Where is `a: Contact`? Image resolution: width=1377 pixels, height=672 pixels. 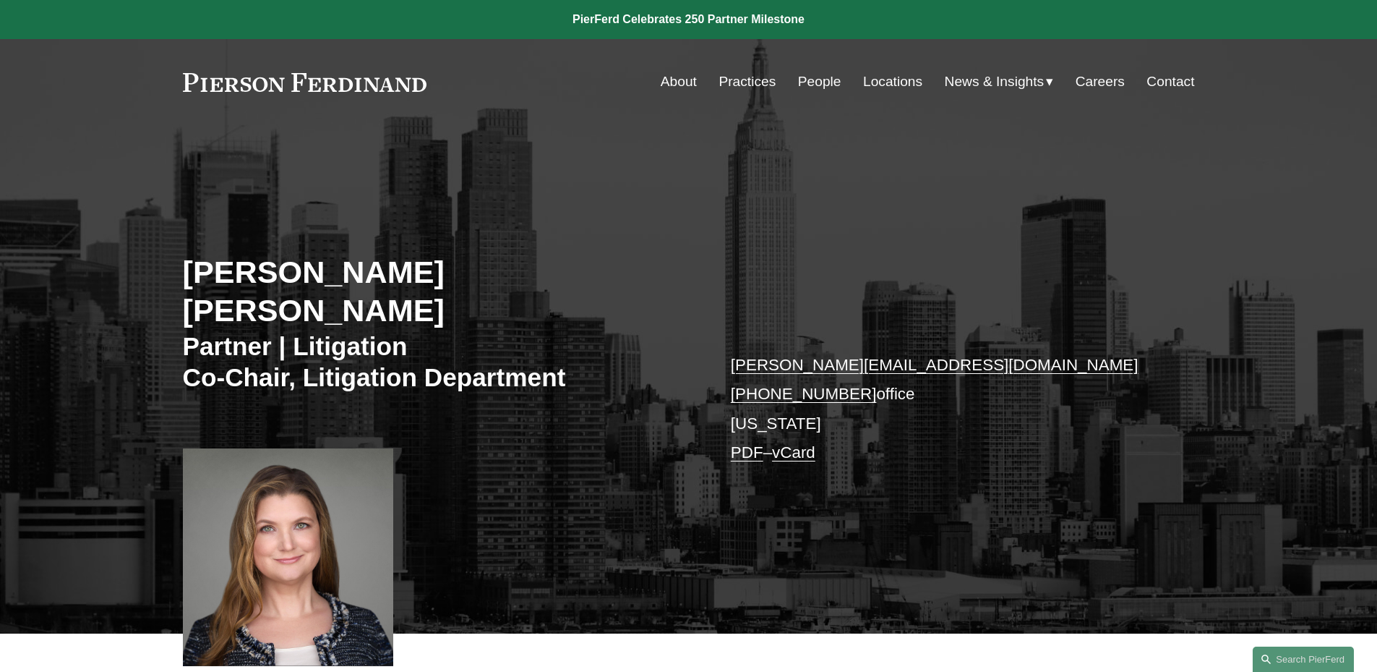
a: Contact is located at coordinates (1170, 82).